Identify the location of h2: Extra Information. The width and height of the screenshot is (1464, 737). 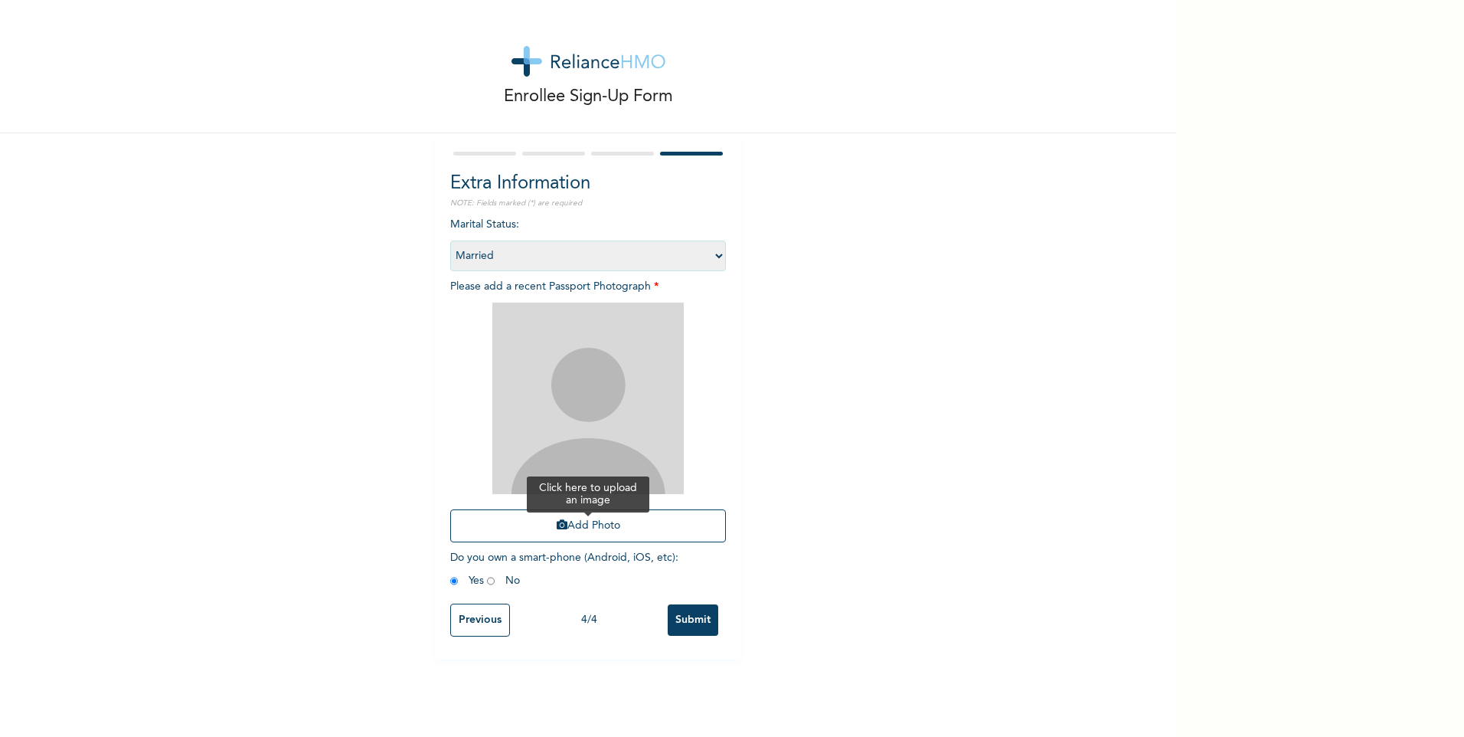
(588, 184).